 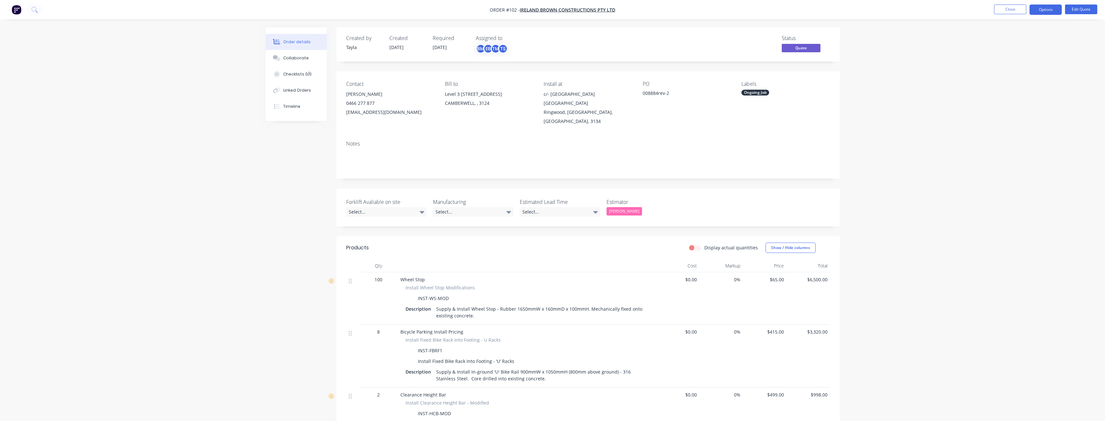 What do you see at coordinates (390, 103) in the screenshot?
I see `div: 0466 277 877` at bounding box center [390, 103].